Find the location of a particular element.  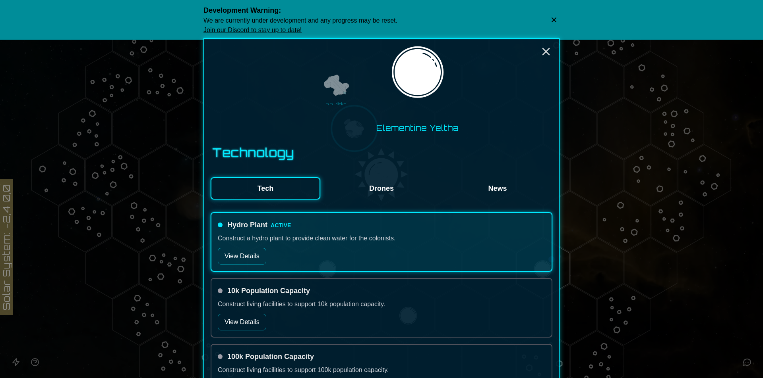

h4: 10k Population Capacity is located at coordinates (268, 291).